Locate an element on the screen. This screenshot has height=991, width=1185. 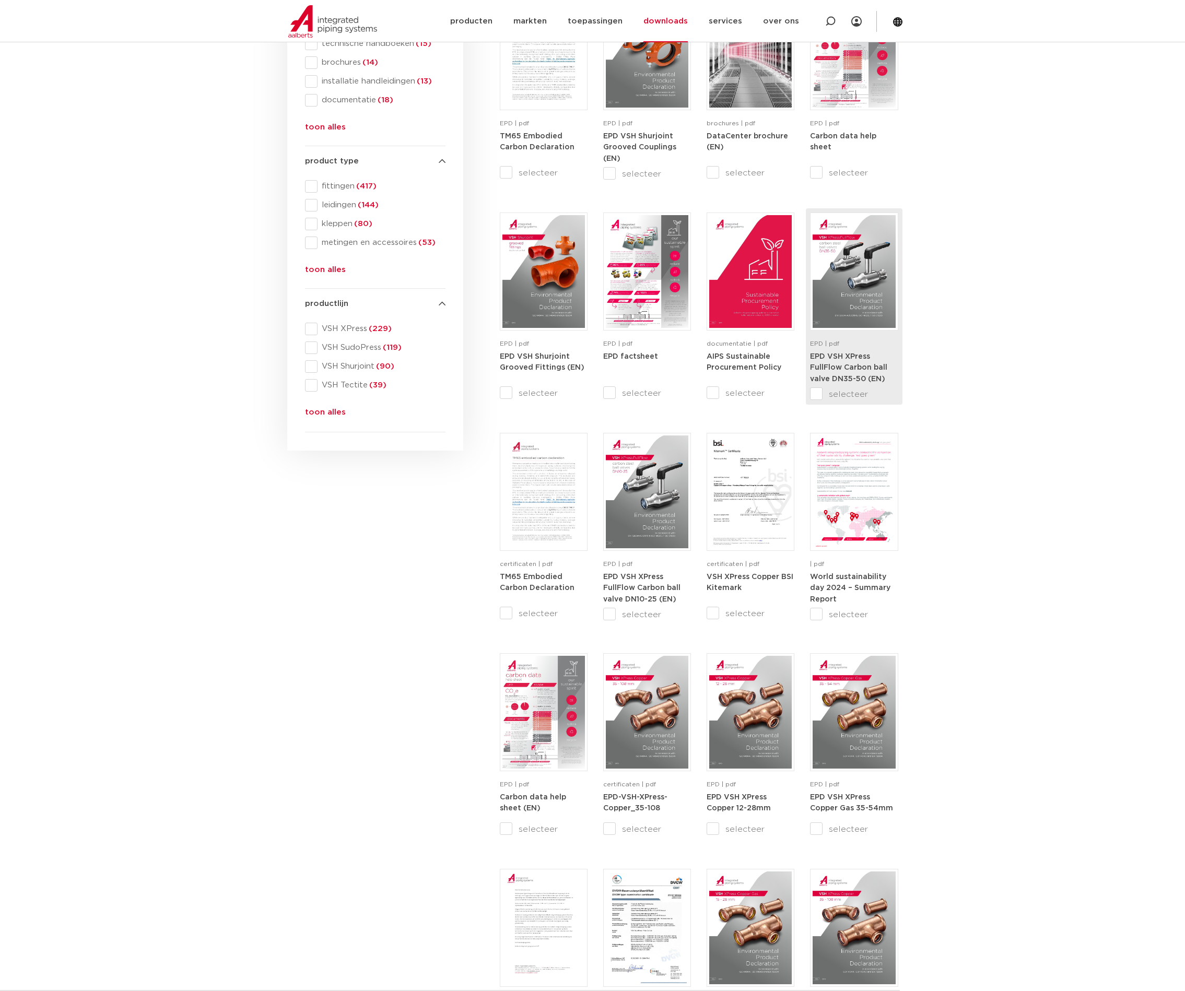
a: AIPS Sustainable Procurement Policy is located at coordinates (744, 362).